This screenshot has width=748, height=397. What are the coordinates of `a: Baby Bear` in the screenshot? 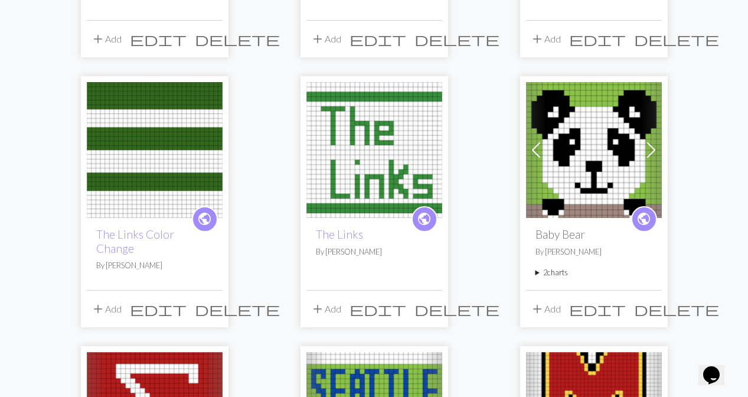 It's located at (594, 148).